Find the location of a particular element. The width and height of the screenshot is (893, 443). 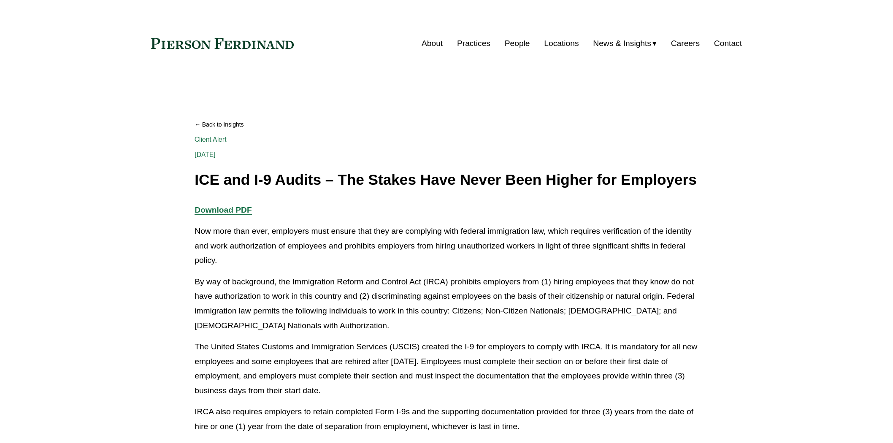

p: IRCA also requires employers to retain completed Form I-9s and the supporting documentation provi... is located at coordinates (446, 419).